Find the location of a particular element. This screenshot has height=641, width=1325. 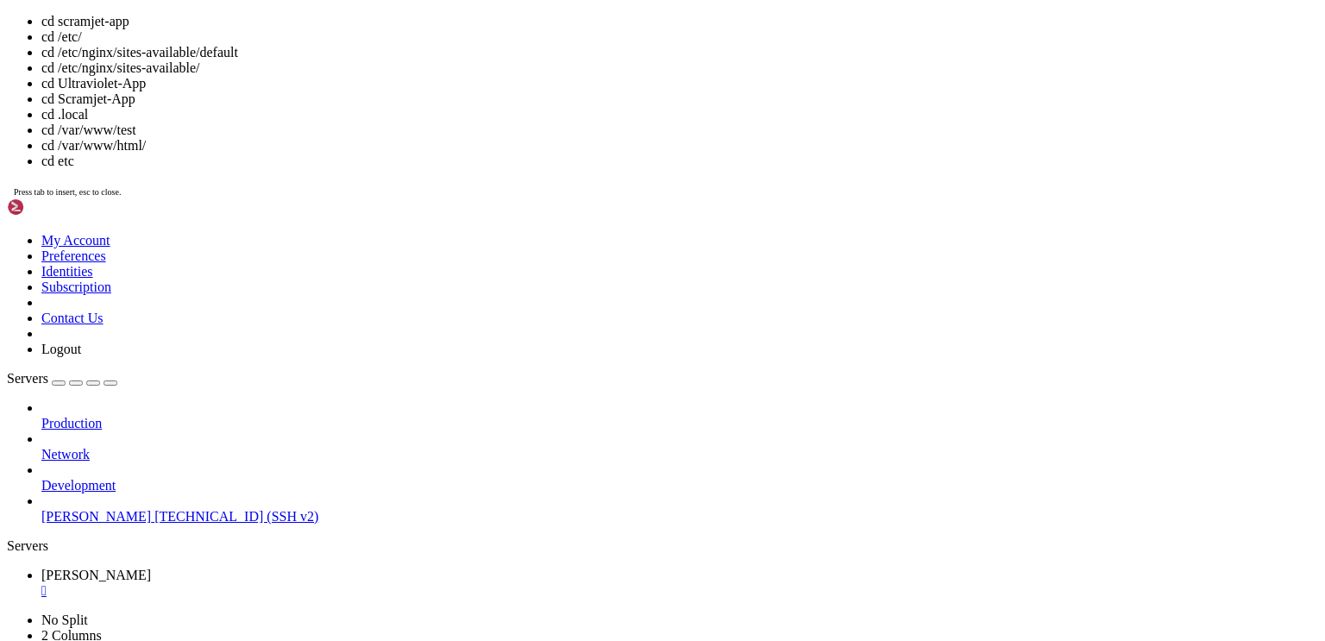

a: Logout is located at coordinates (61, 349).